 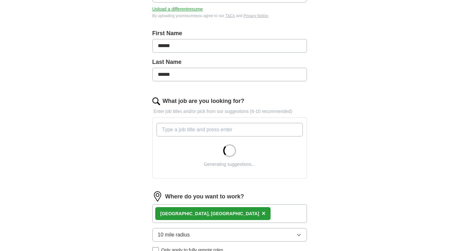 What do you see at coordinates (256, 16) in the screenshot?
I see `a: Privacy Notice` at bounding box center [256, 16].